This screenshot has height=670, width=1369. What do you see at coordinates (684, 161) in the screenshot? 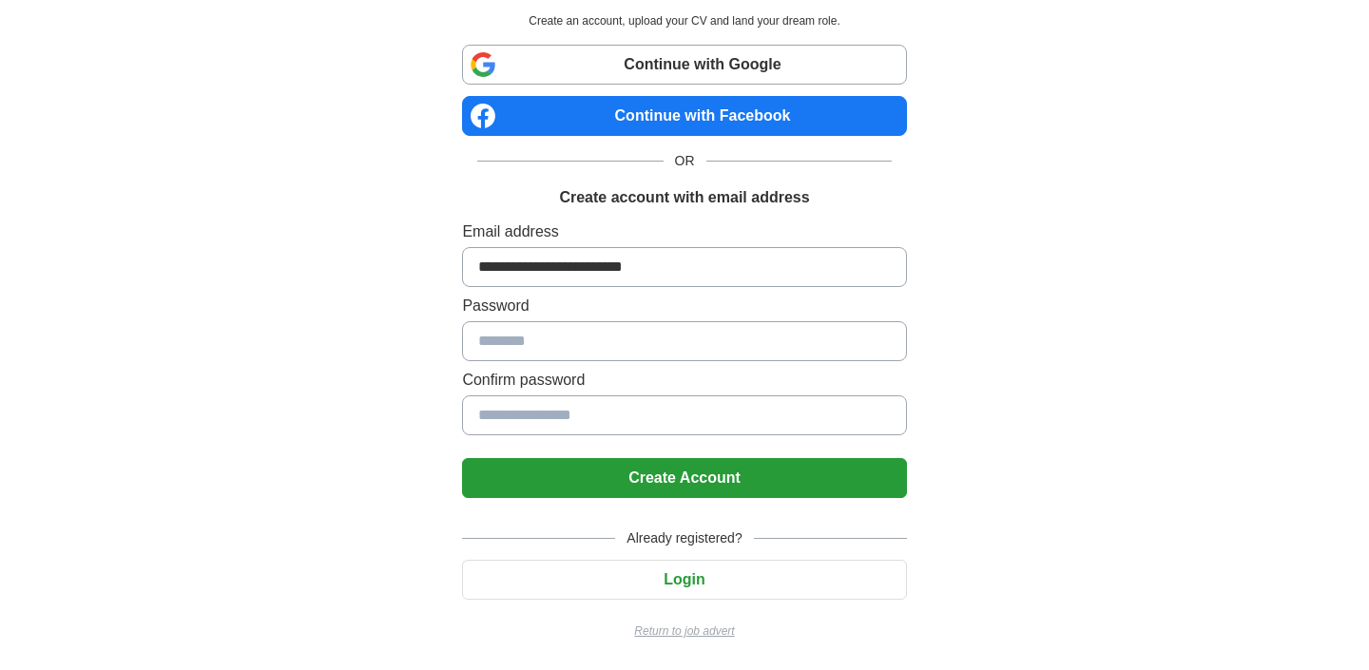
I see `span: OR` at bounding box center [684, 161].